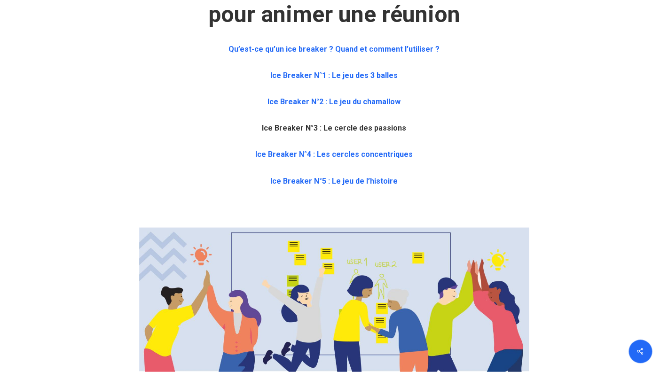 The height and width of the screenshot is (379, 668). What do you see at coordinates (334, 154) in the screenshot?
I see `b: Ice Breaker N°4 : Les cercles concentriques` at bounding box center [334, 154].